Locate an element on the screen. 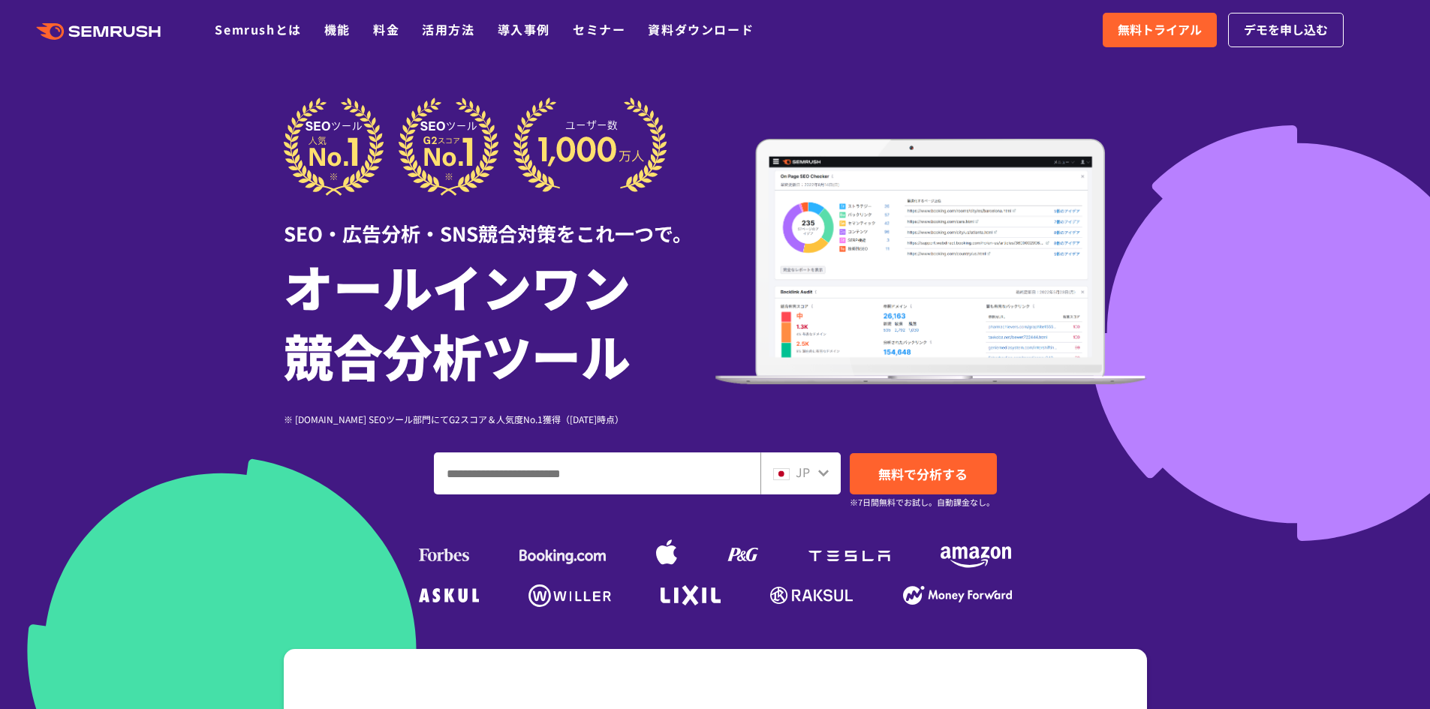 The image size is (1430, 709). div: SEO・広告分析・SNS競合対策をこれ一つで。 is located at coordinates (499, 221).